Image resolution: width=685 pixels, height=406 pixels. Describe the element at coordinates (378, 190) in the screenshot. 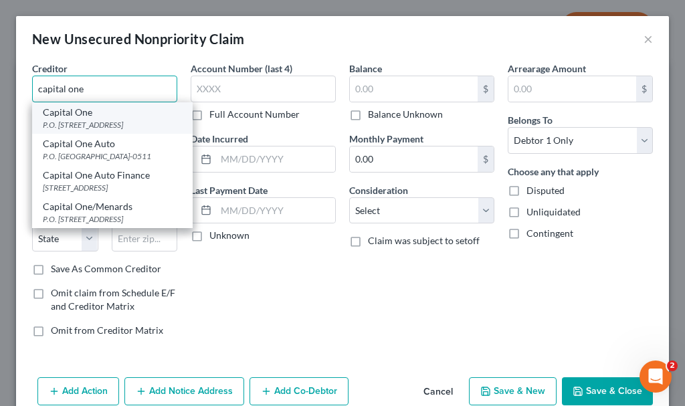

I see `label: Consideration` at that location.